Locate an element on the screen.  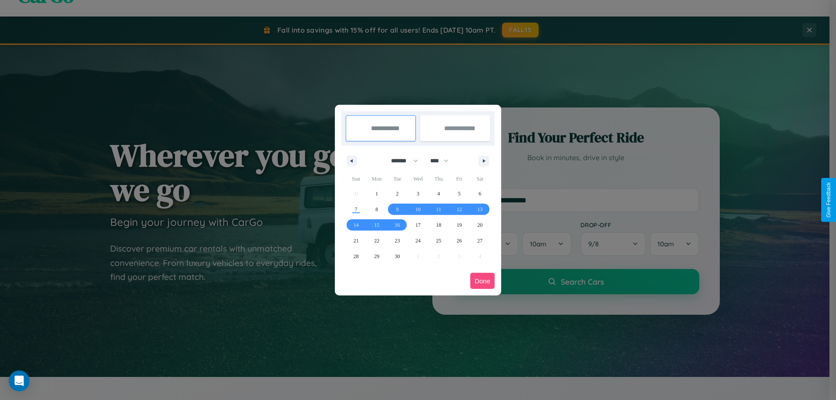
button: 23 is located at coordinates (397, 241).